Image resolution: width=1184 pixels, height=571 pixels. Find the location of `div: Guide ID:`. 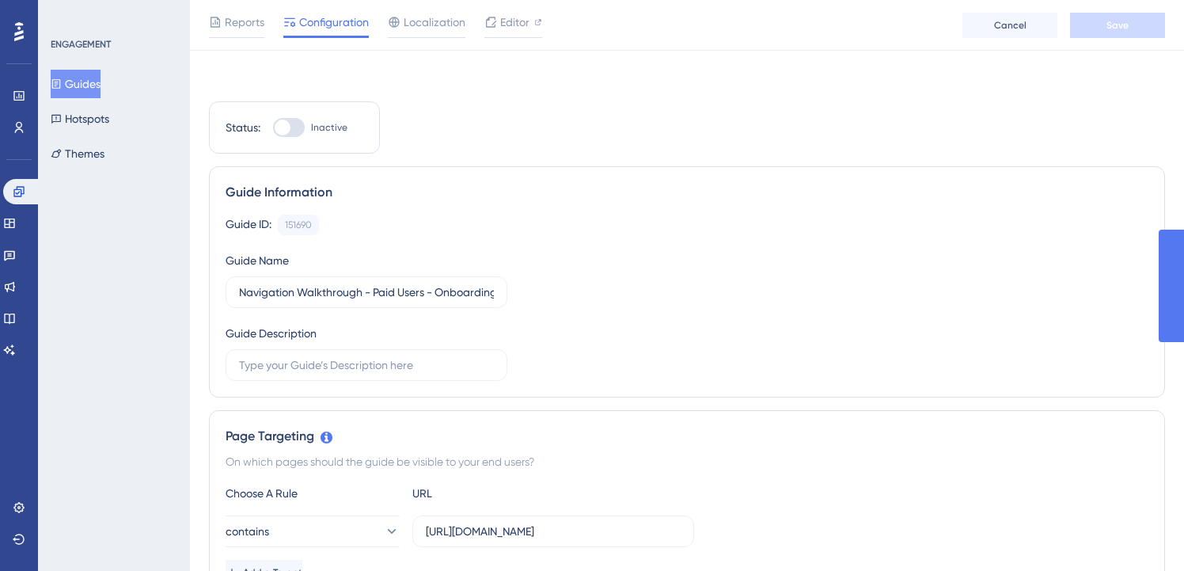

div: Guide ID: is located at coordinates (248, 225).